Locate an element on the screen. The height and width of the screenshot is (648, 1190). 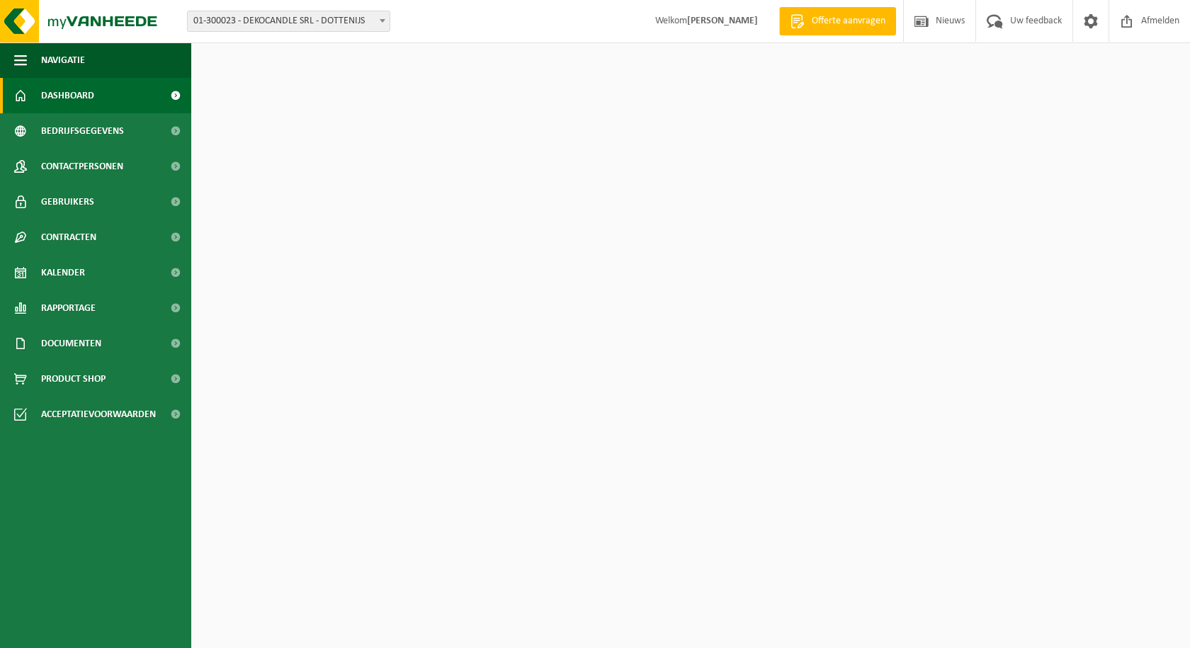
span: Kalender is located at coordinates (63, 273).